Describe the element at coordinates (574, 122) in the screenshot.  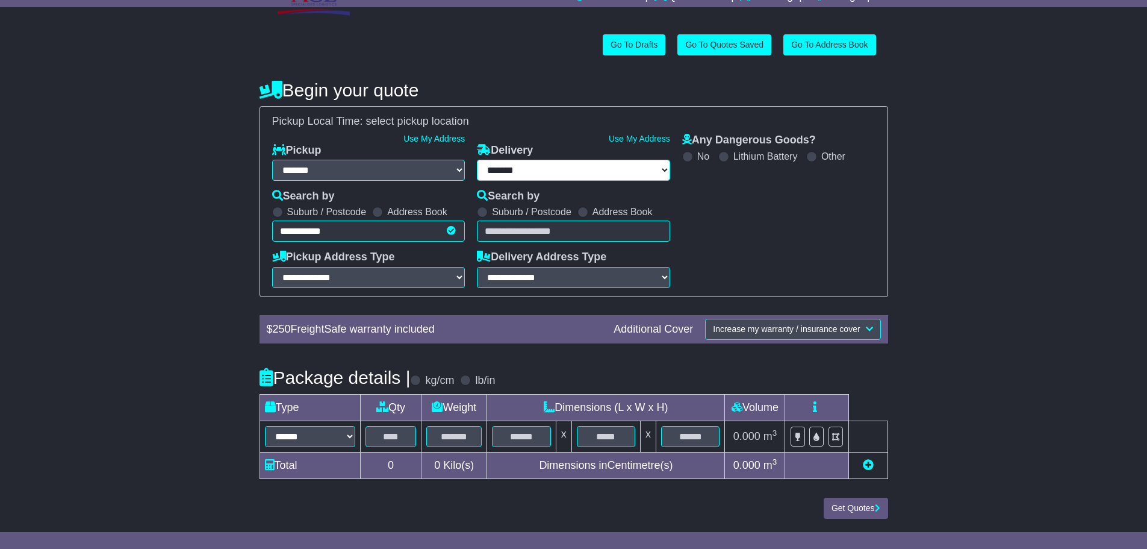
I see `div: Pickup Local Time:` at that location.